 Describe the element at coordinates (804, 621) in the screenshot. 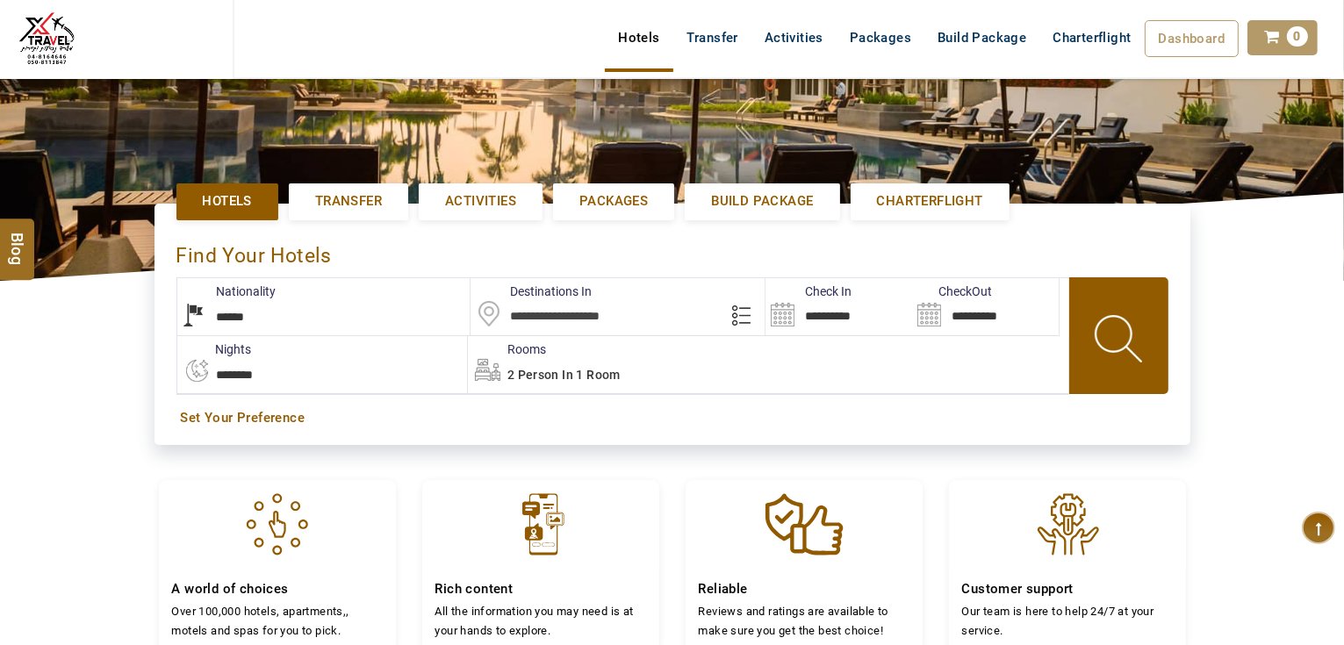

I see `p: Reviews and ratings are available to make sure you get the best choice!` at that location.